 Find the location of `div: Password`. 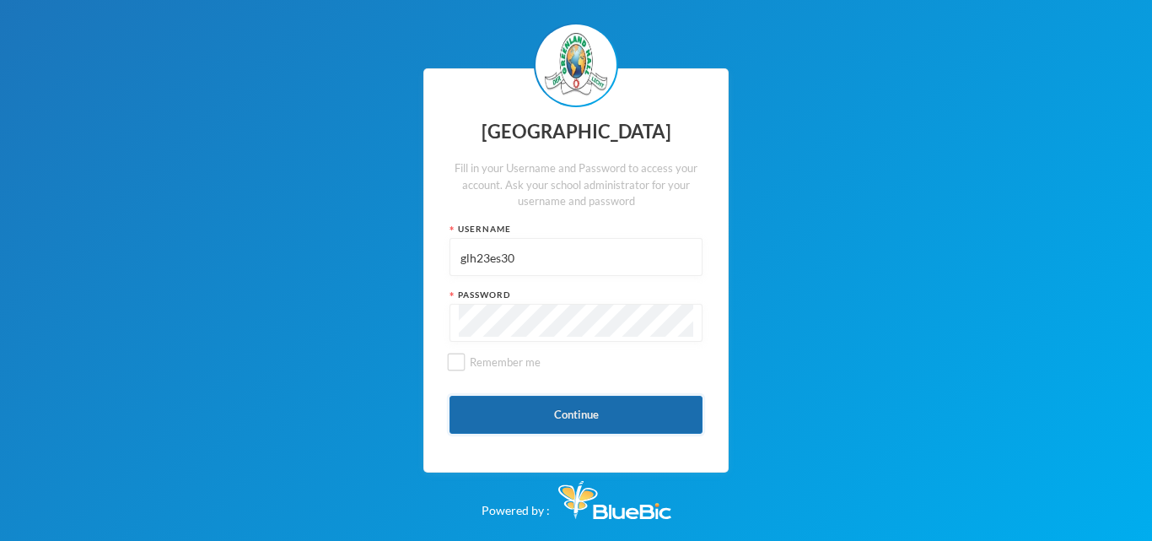

div: Password is located at coordinates (576, 294).